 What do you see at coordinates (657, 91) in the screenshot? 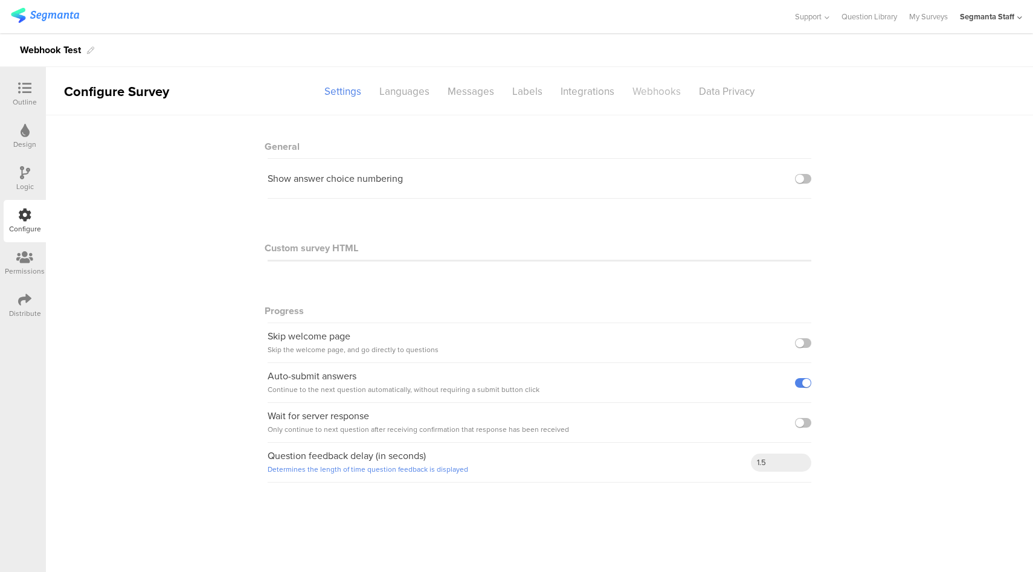
I see `div: Webhooks` at bounding box center [657, 91].